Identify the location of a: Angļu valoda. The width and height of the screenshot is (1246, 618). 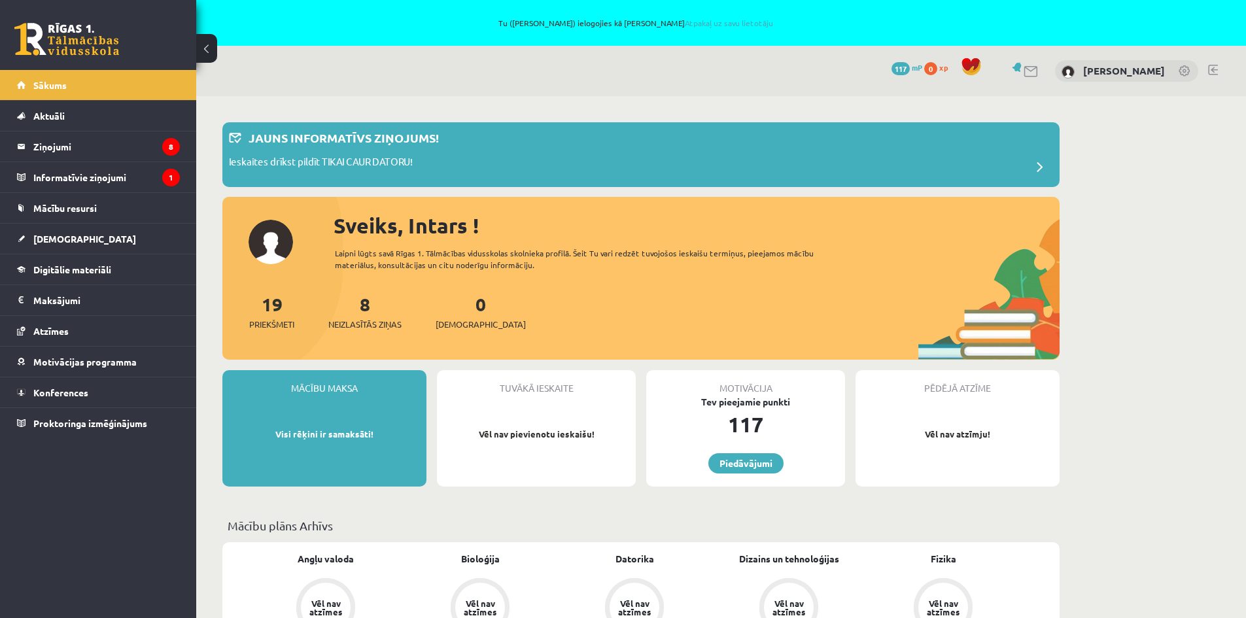
(326, 559).